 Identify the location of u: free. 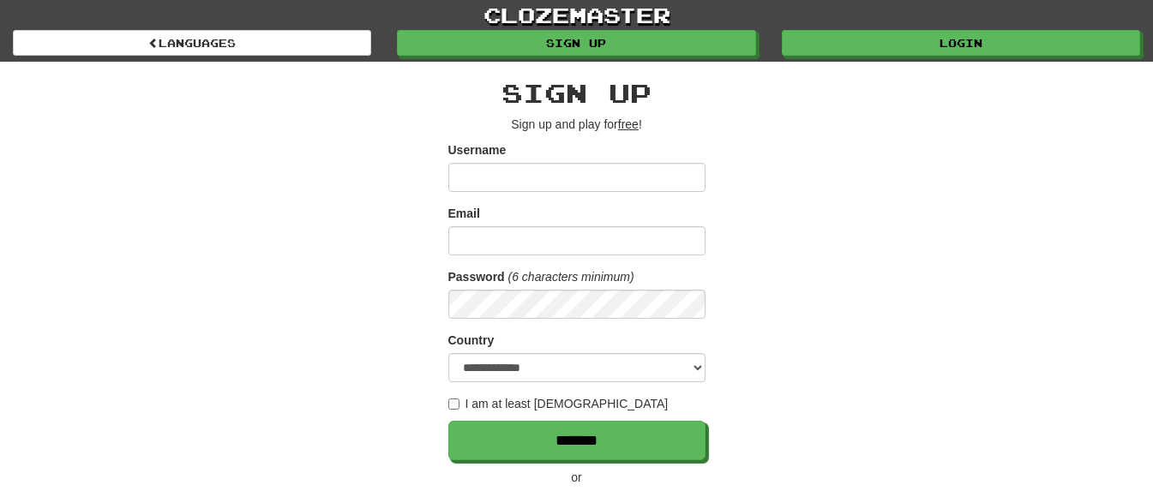
(629, 124).